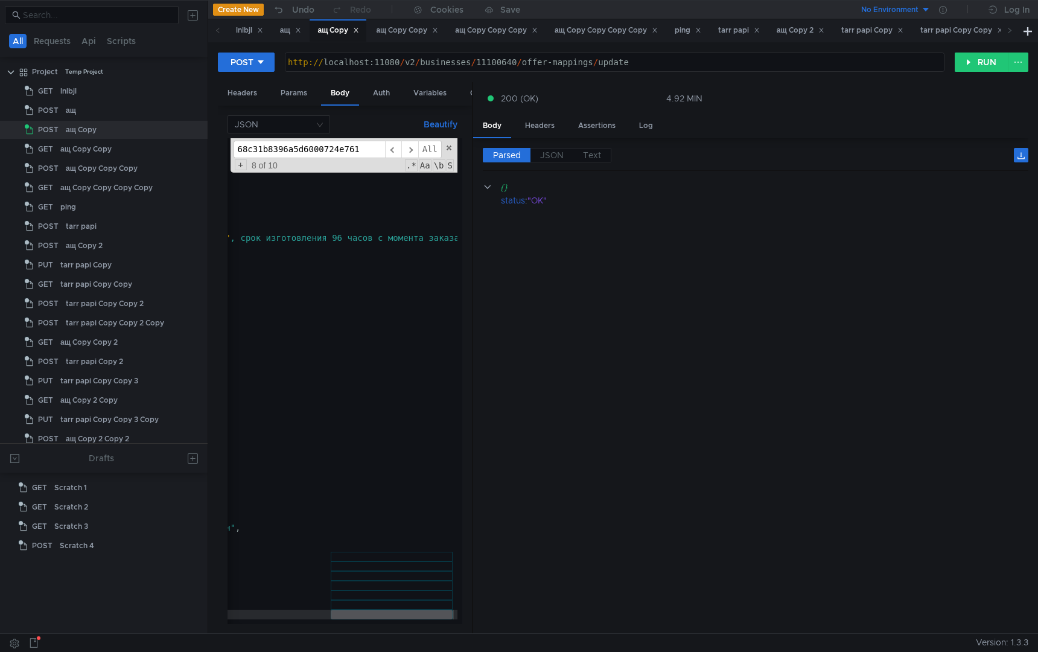 The width and height of the screenshot is (1038, 652). I want to click on div: ащ Copy Copy Copy Copy, so click(606, 30).